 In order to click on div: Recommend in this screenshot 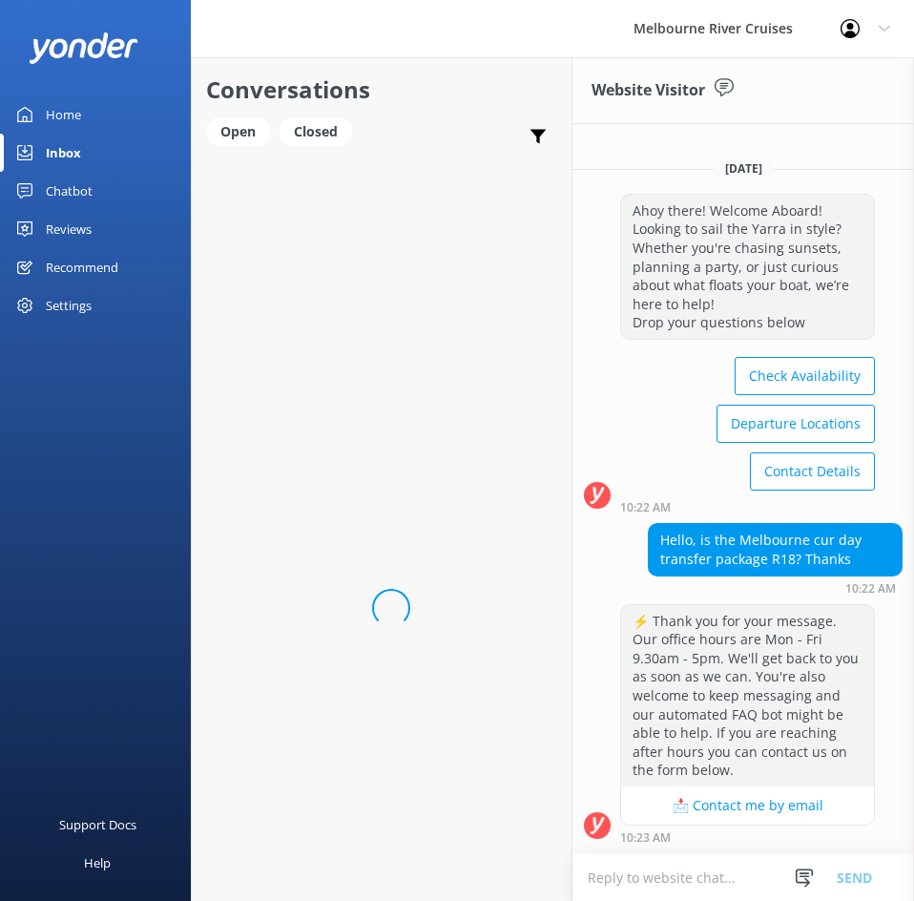, I will do `click(82, 267)`.